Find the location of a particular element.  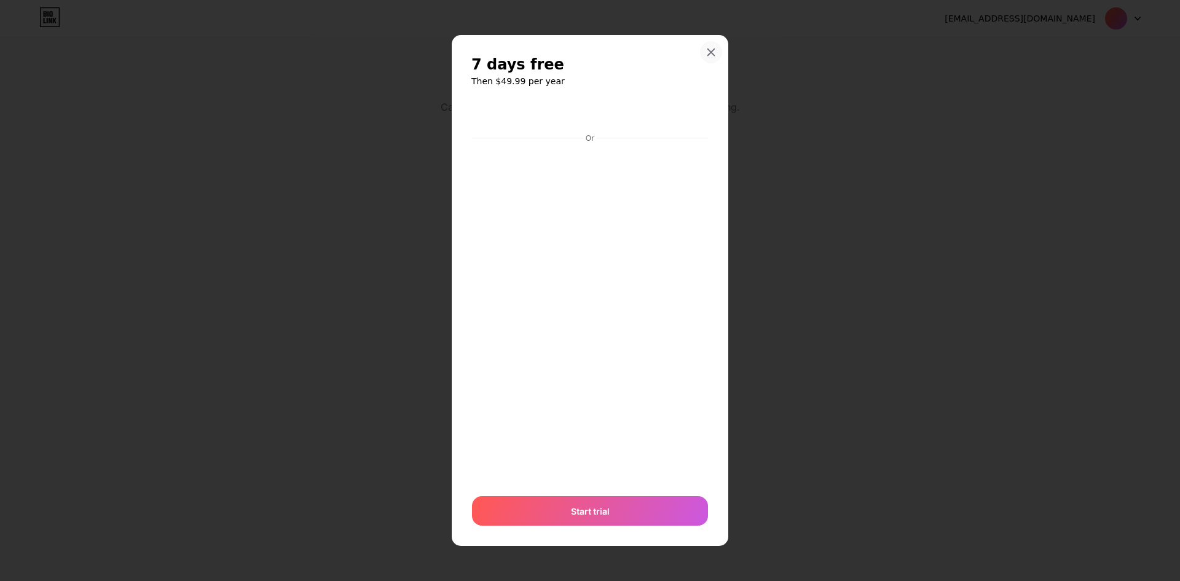

div: Or is located at coordinates (590, 138).